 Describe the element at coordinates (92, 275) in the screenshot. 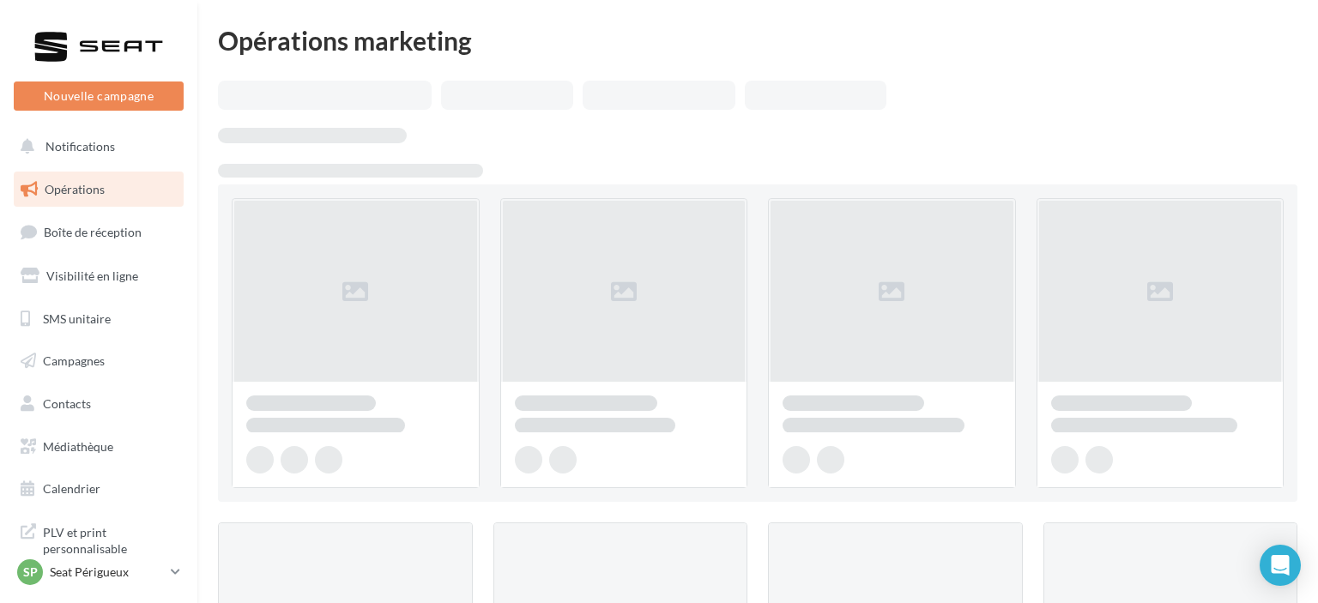

I see `span: Visibilité en ligne` at that location.